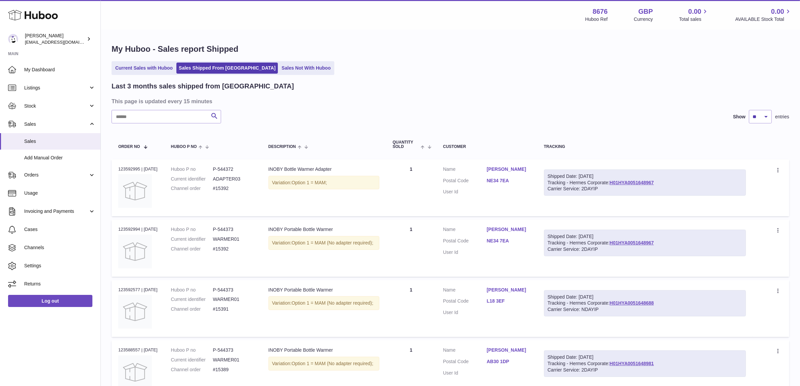 Image resolution: width=800 pixels, height=386 pixels. What do you see at coordinates (449, 101) in the screenshot?
I see `h3: This page is updated every 15 minutes` at bounding box center [449, 101].